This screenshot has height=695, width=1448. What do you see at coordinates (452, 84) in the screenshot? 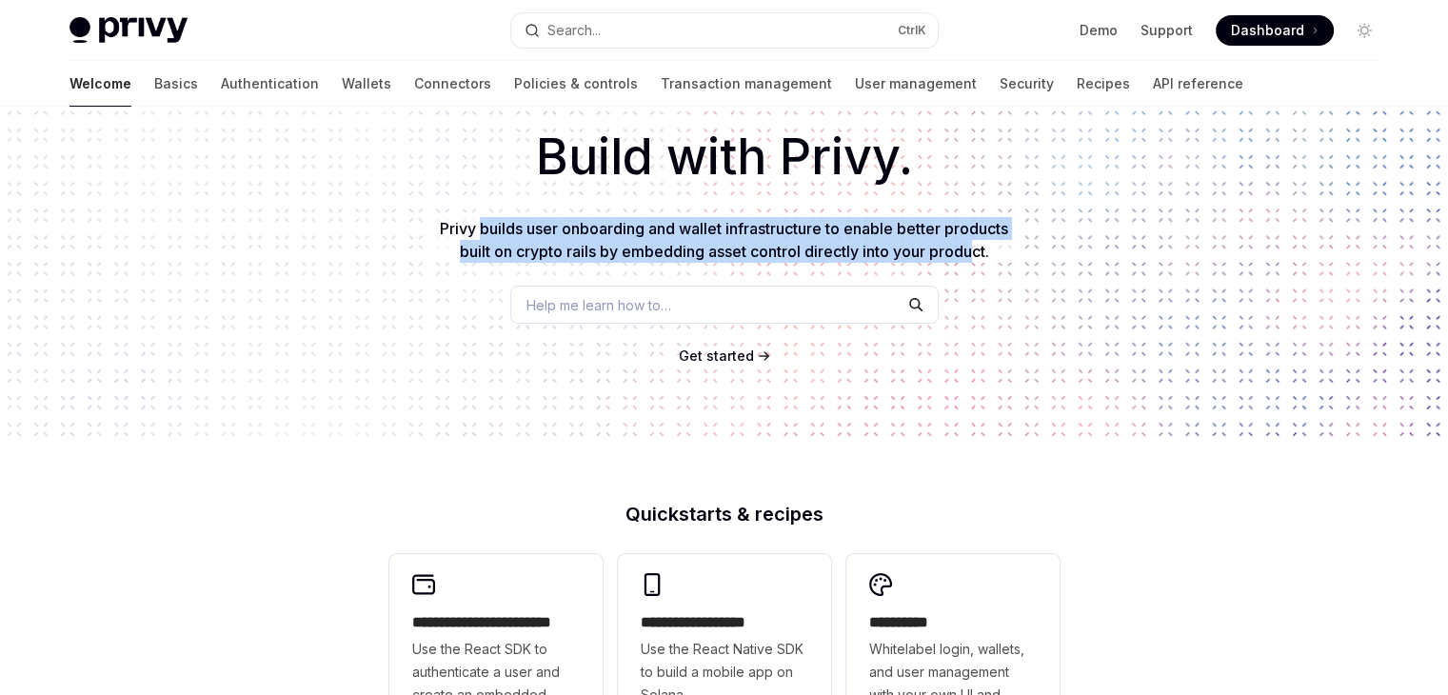
I see `a: Connectors` at bounding box center [452, 84].